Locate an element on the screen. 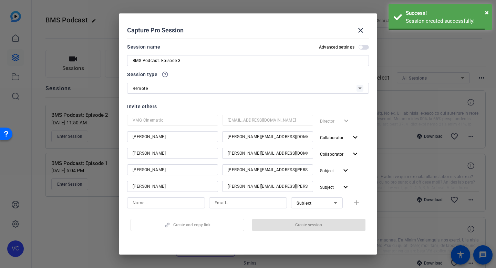  div: Session created successfully! is located at coordinates (446, 21).